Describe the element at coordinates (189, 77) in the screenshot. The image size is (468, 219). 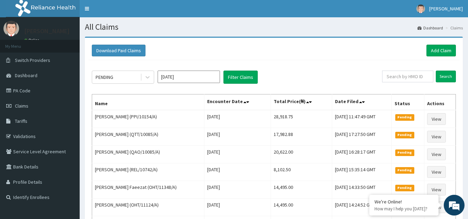
I see `input: Select Month and Year` at that location.